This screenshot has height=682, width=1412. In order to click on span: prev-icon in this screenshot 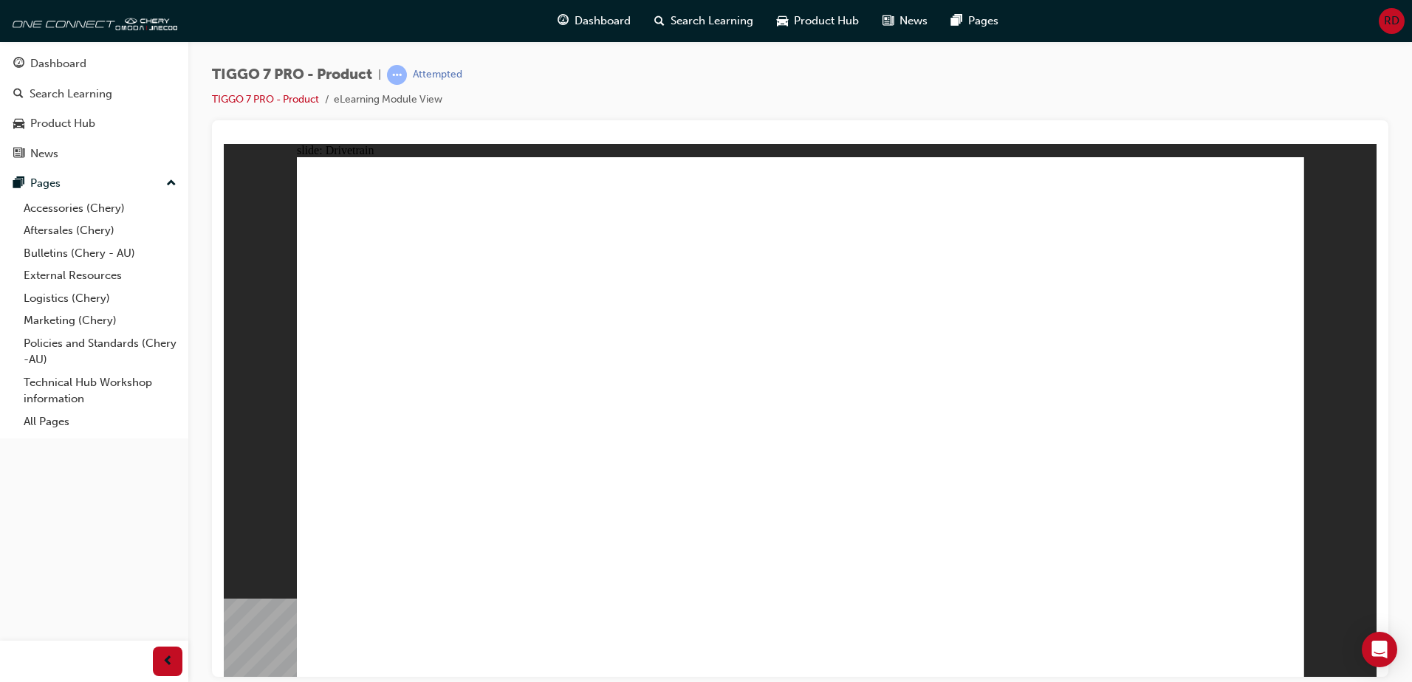, I will do `click(168, 661)`.